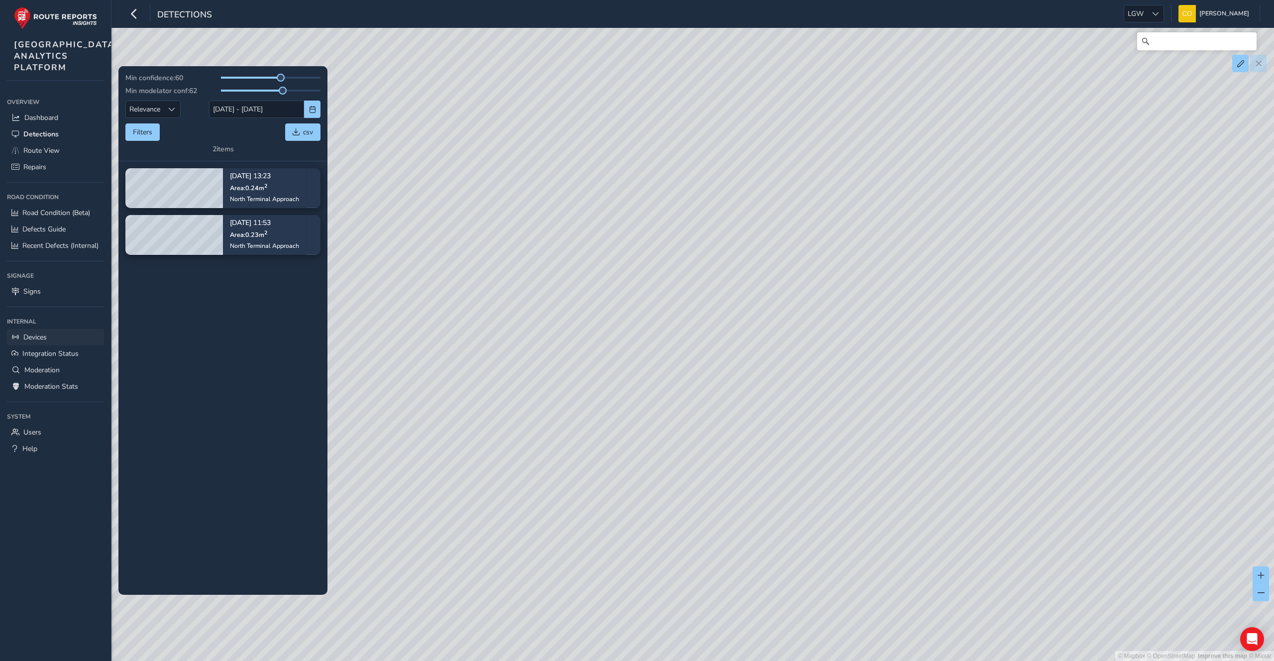  I want to click on span: 60, so click(179, 78).